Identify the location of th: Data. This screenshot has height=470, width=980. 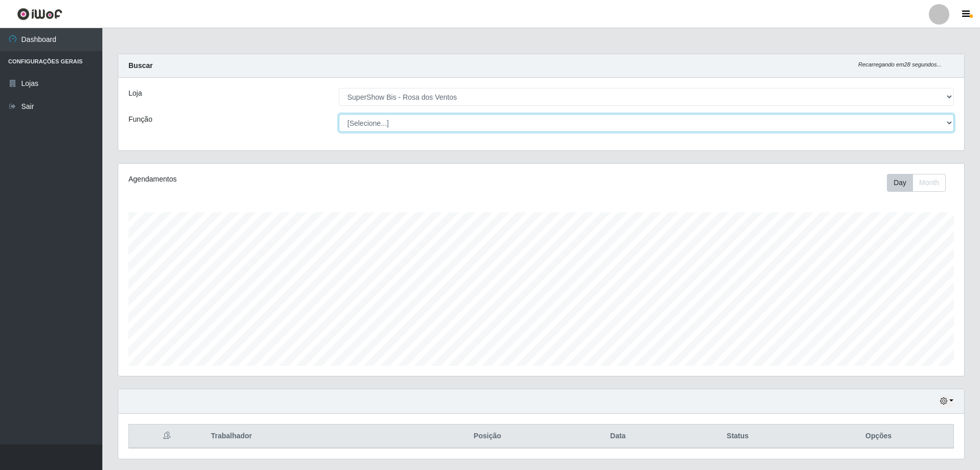
(618, 437).